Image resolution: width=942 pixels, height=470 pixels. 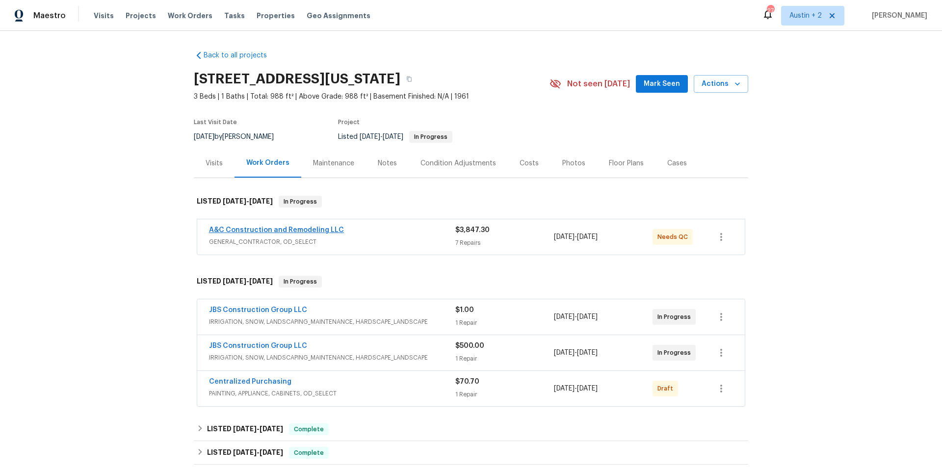 I want to click on span: Projects, so click(x=141, y=16).